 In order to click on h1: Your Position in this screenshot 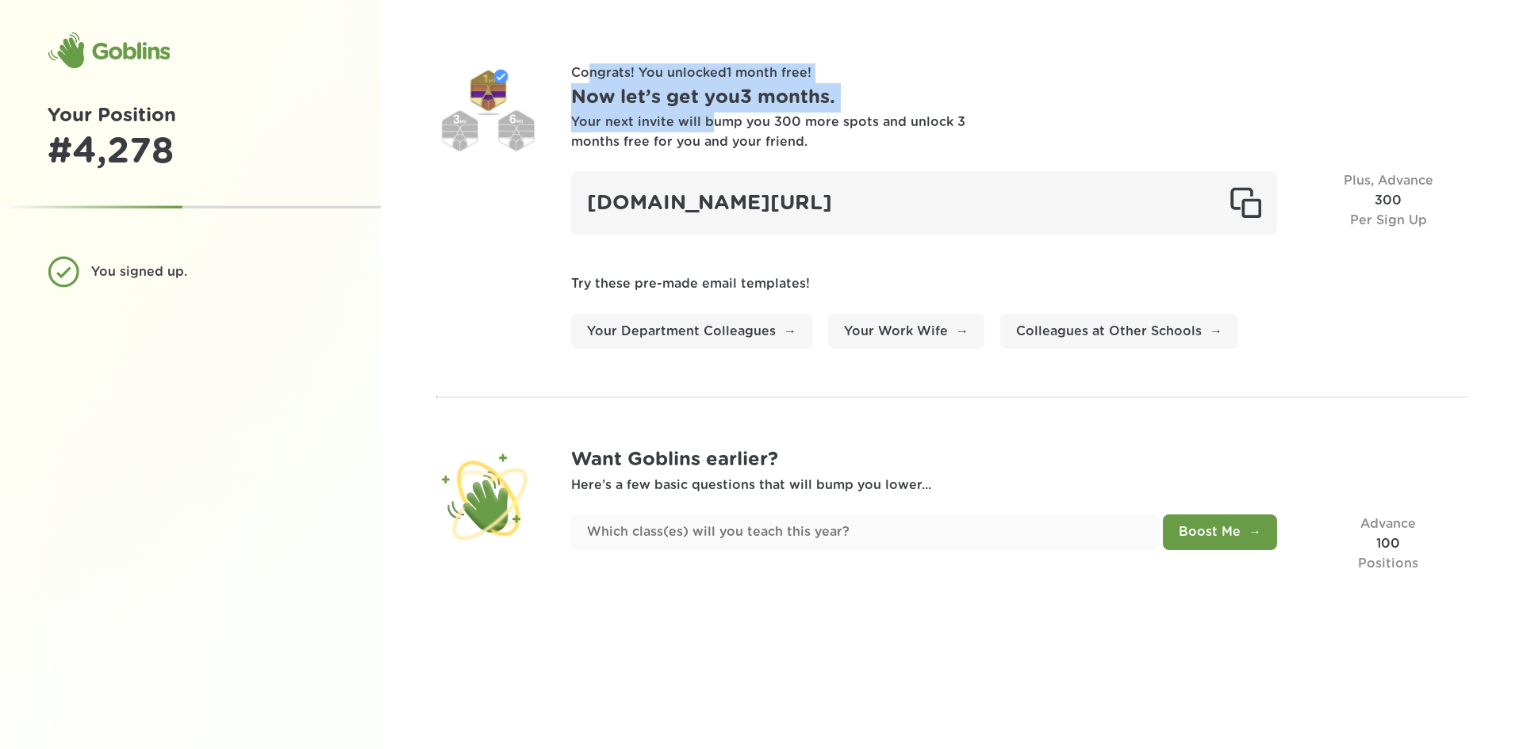, I will do `click(190, 116)`.